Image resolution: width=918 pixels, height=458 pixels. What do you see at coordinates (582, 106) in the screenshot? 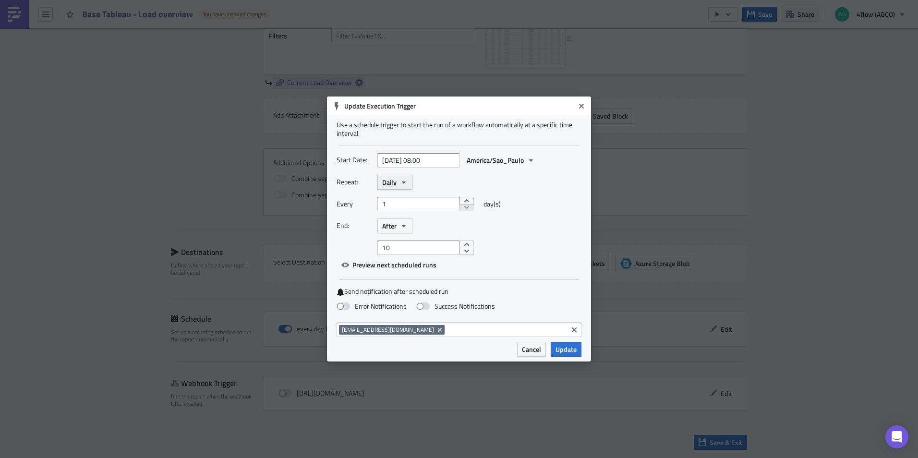
I see `button: Close` at bounding box center [582, 106].